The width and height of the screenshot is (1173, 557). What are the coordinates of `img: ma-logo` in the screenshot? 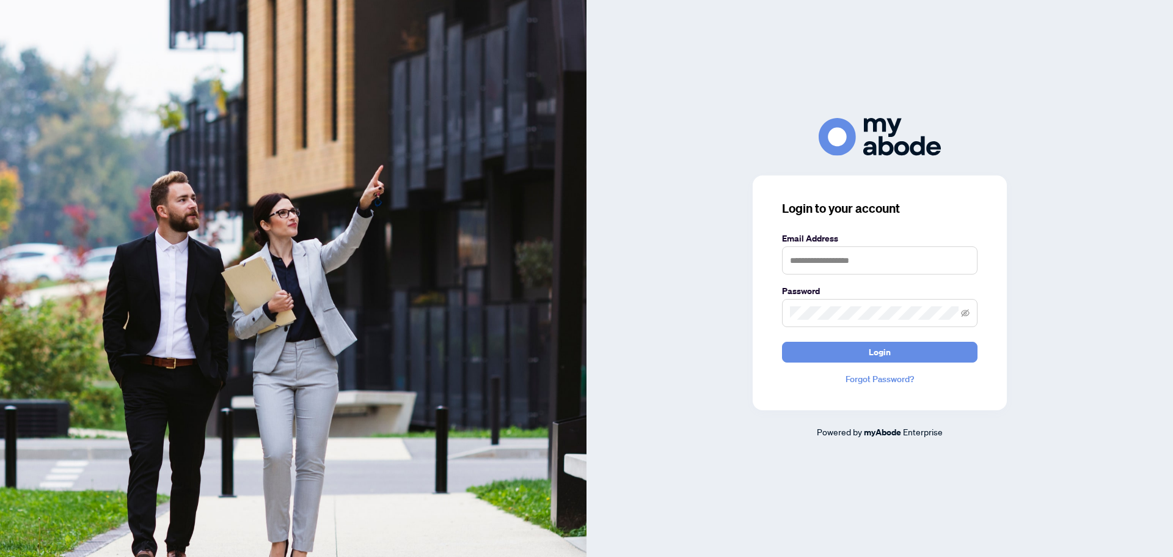 It's located at (880, 136).